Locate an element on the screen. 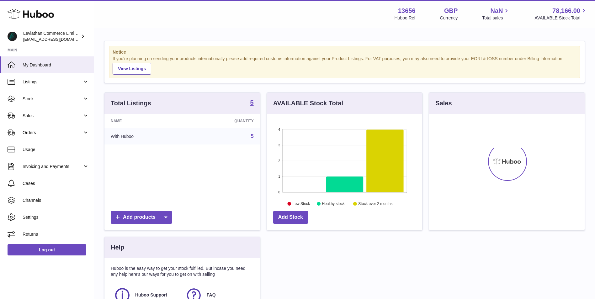 This screenshot has height=299, width=595. h3: AVAILABLE Stock Total is located at coordinates (308, 103).